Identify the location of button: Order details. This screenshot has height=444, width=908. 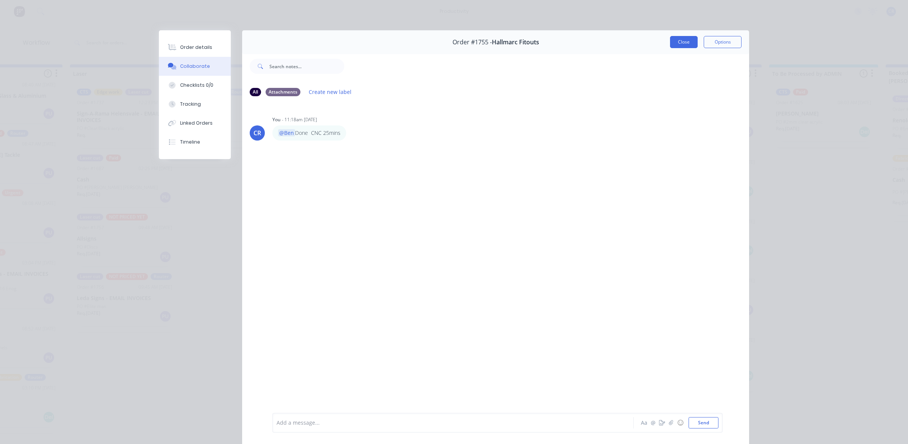
(195, 47).